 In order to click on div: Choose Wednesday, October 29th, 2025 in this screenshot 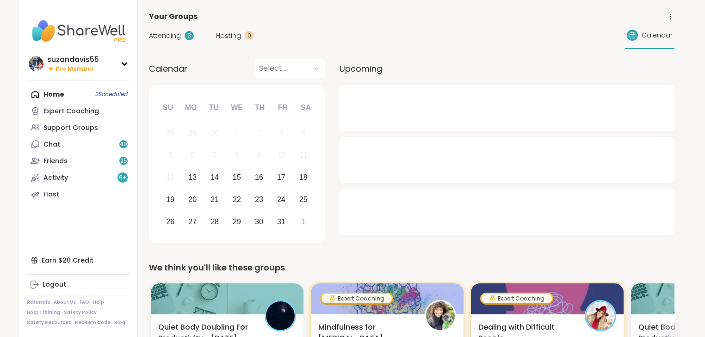, I will do `click(237, 222)`.